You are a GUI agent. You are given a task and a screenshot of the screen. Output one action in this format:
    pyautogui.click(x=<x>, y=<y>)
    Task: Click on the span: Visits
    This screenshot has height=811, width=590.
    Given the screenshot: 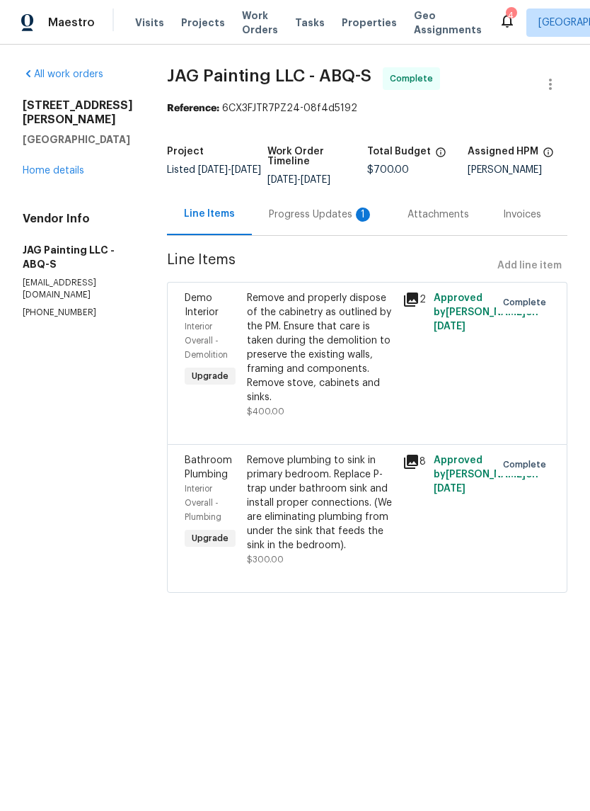 What is the action you would take?
    pyautogui.click(x=149, y=23)
    